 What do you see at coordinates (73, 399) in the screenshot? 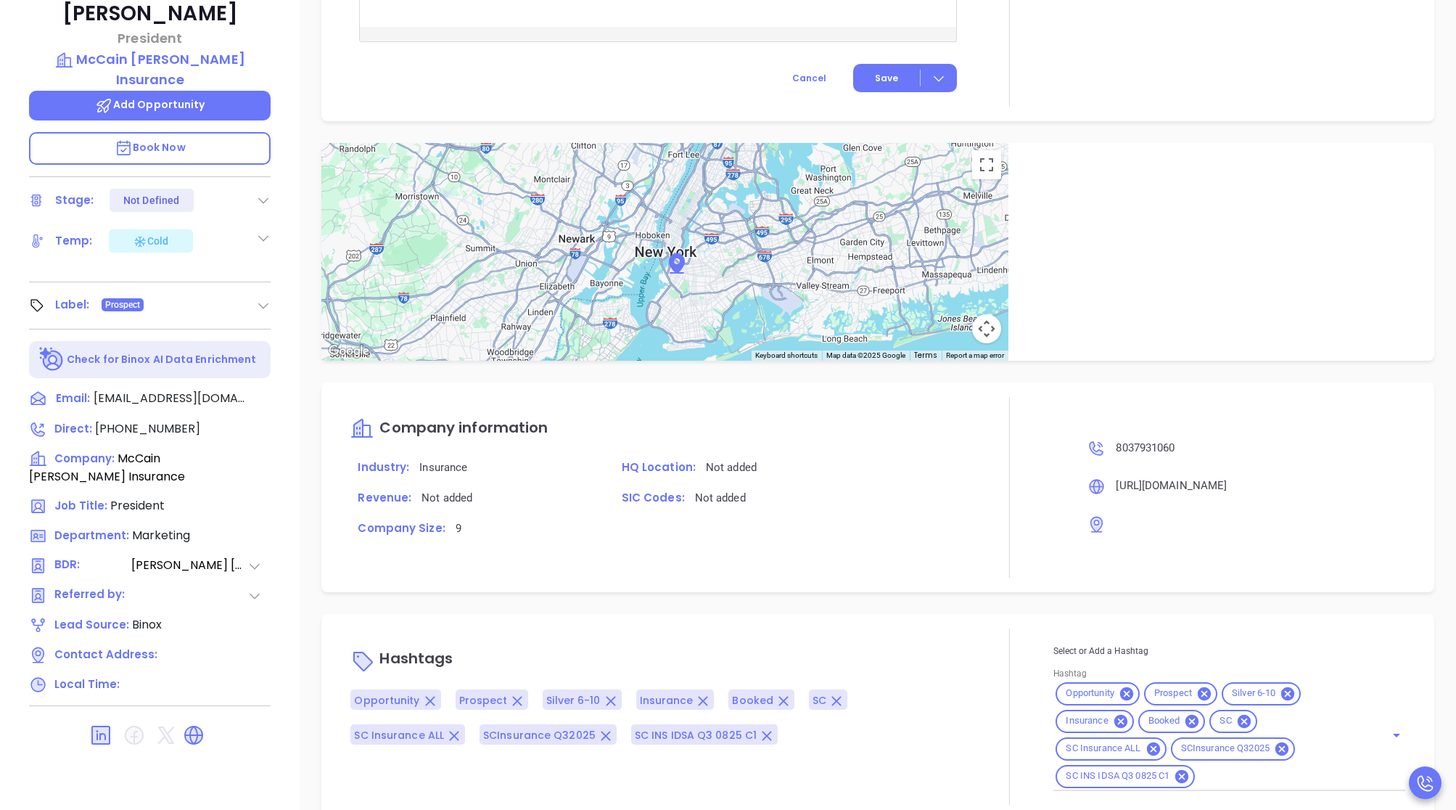
I see `span: Email:` at bounding box center [73, 399].